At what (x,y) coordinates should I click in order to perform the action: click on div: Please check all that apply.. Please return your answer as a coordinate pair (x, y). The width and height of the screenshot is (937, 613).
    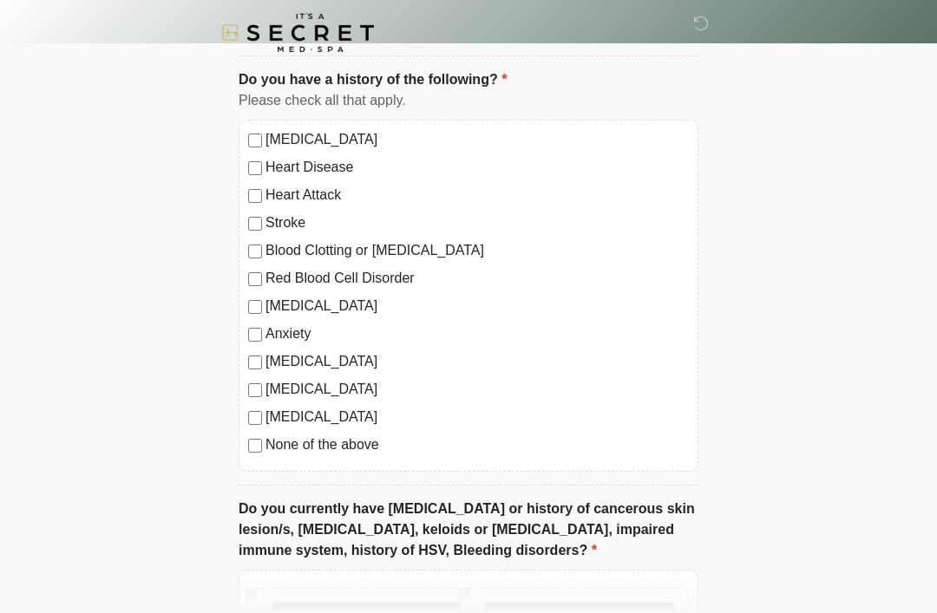
    Looking at the image, I should click on (468, 101).